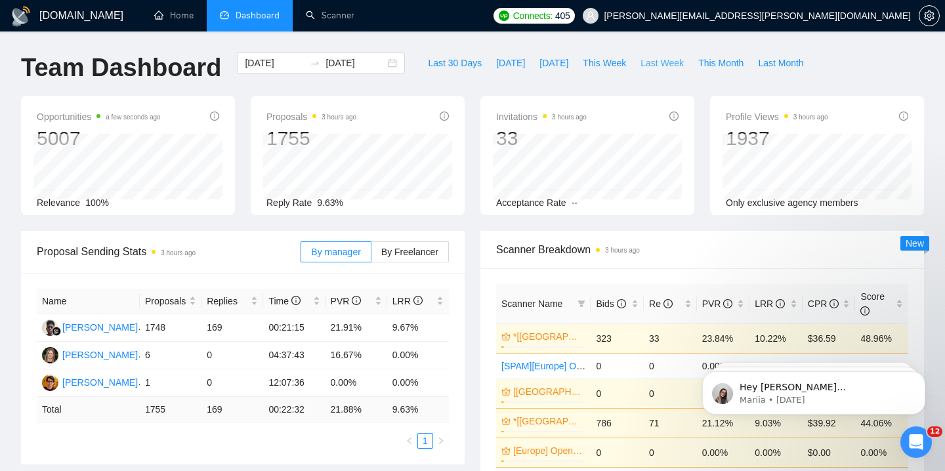  Describe the element at coordinates (823, 304) in the screenshot. I see `span: CPR` at that location.